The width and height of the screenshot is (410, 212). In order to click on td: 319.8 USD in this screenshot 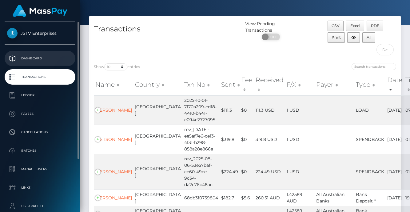, I will do `click(270, 139)`.